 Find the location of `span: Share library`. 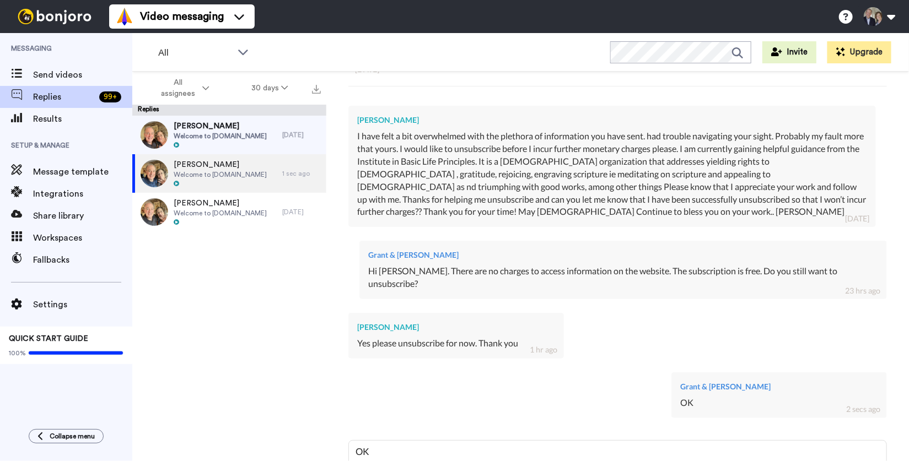

span: Share library is located at coordinates (83, 216).